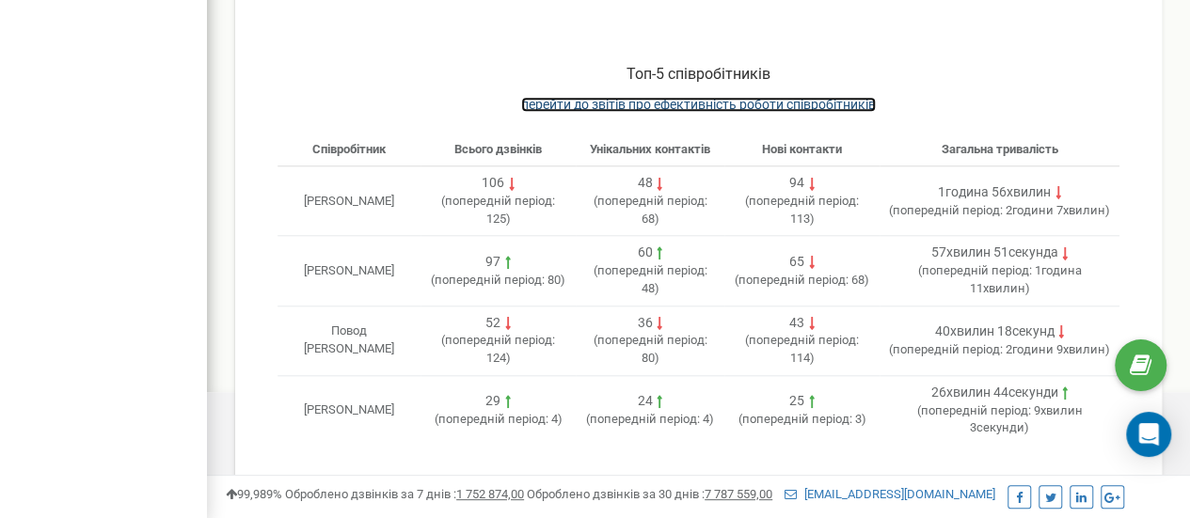  What do you see at coordinates (999, 210) in the screenshot?
I see `span: ( 2години 7хвилин )` at bounding box center [999, 210].